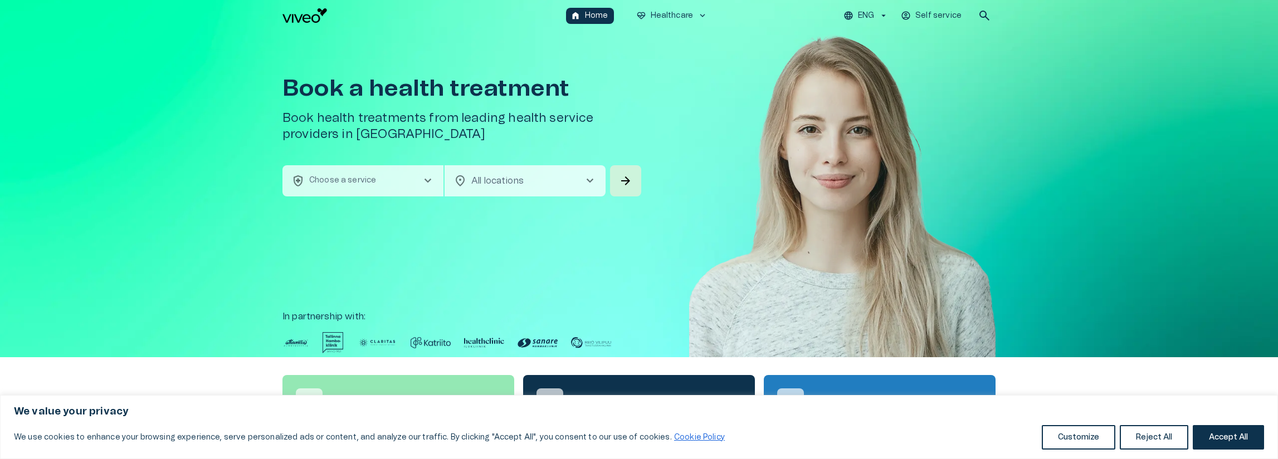 Image resolution: width=1278 pixels, height=459 pixels. Describe the element at coordinates (931, 16) in the screenshot. I see `button: Self service` at that location.